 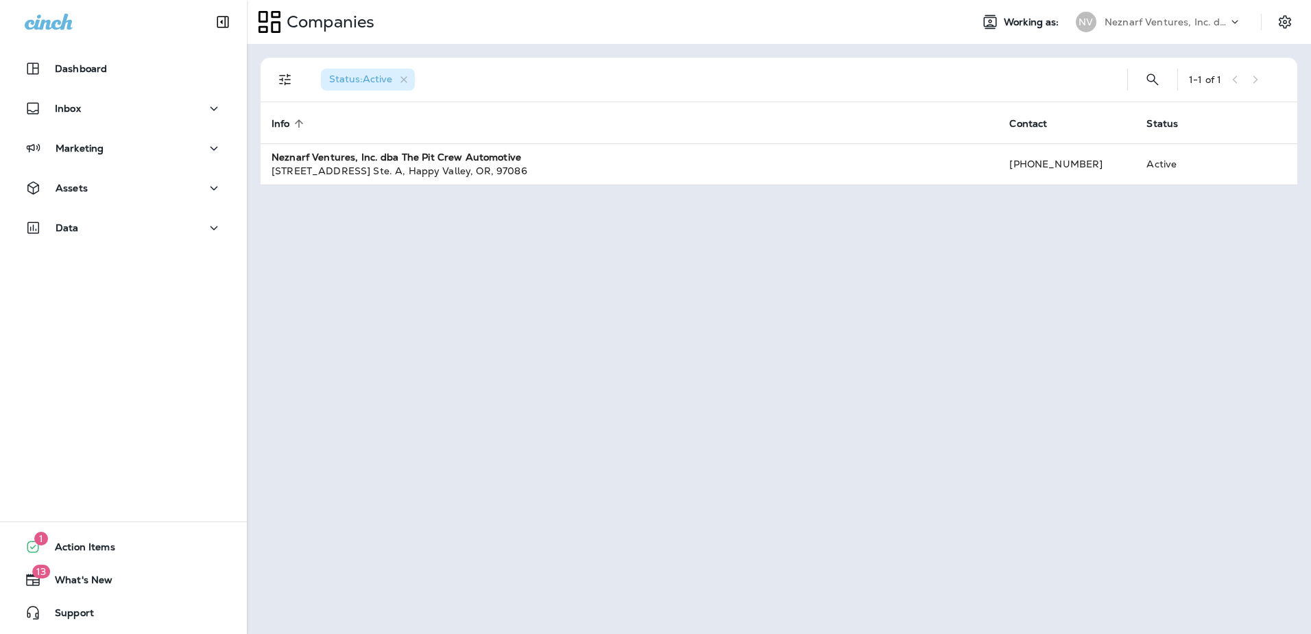 I want to click on span: Working as:, so click(x=1033, y=22).